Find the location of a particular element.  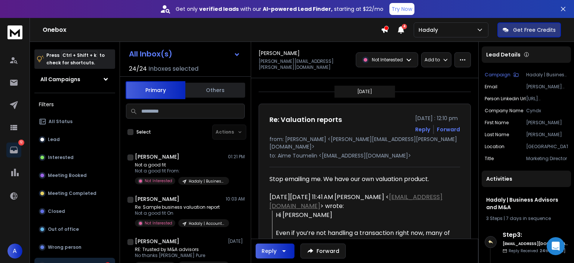

span: 24 / 24 is located at coordinates (138, 69).